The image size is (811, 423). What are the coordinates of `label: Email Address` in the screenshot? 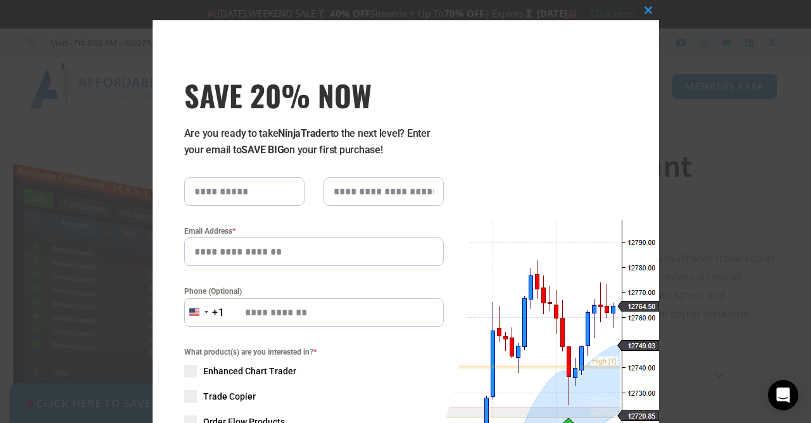 It's located at (314, 231).